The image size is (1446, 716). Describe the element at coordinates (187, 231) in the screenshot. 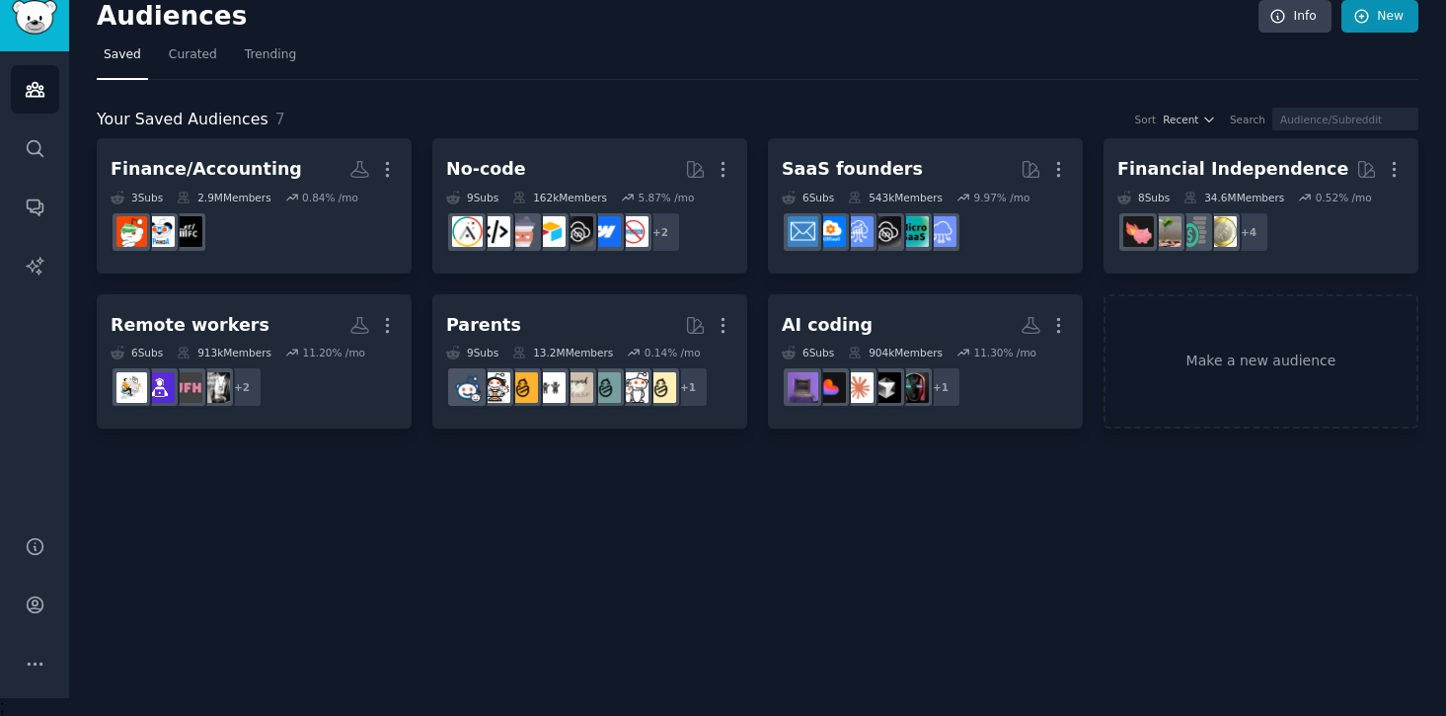

I see `img: FinancialCareers` at that location.